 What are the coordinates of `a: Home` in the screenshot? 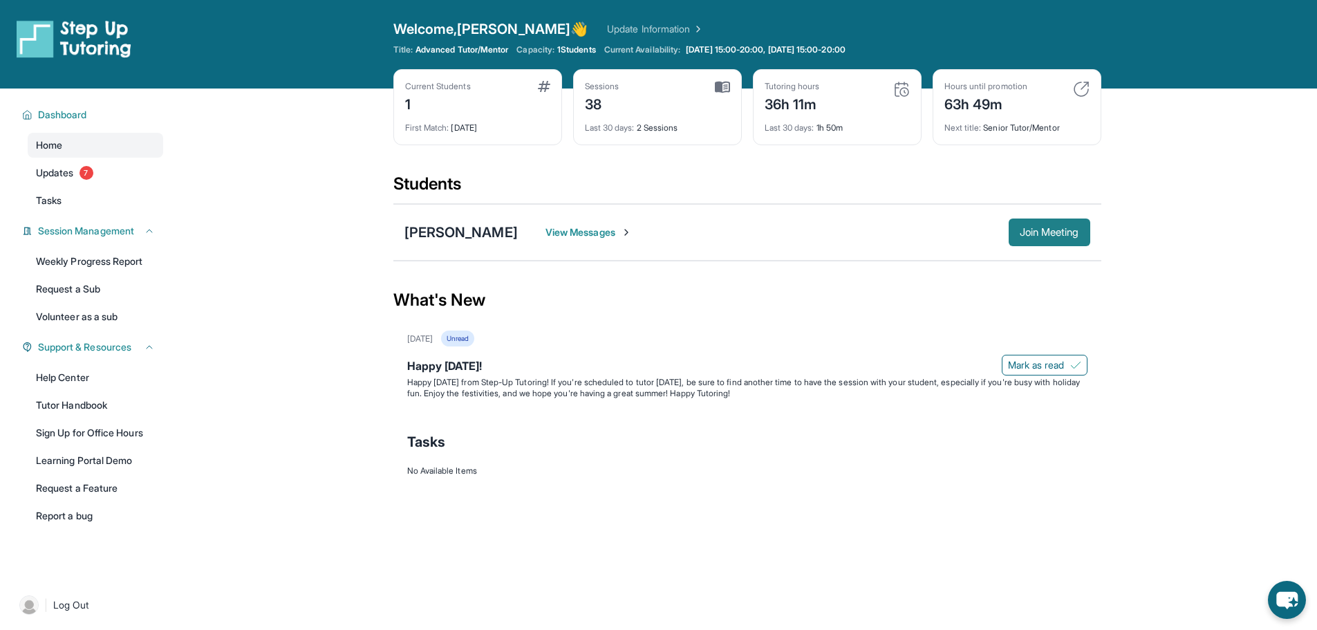 It's located at (95, 145).